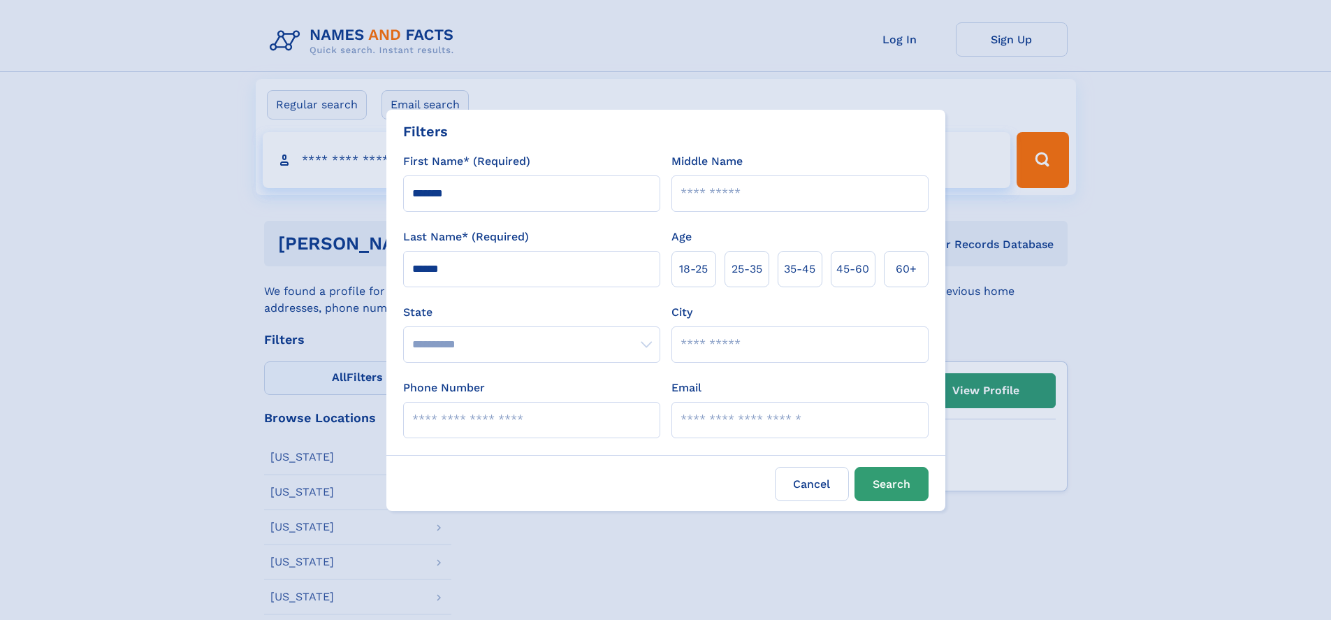 Image resolution: width=1331 pixels, height=620 pixels. I want to click on label: Middle Name, so click(707, 161).